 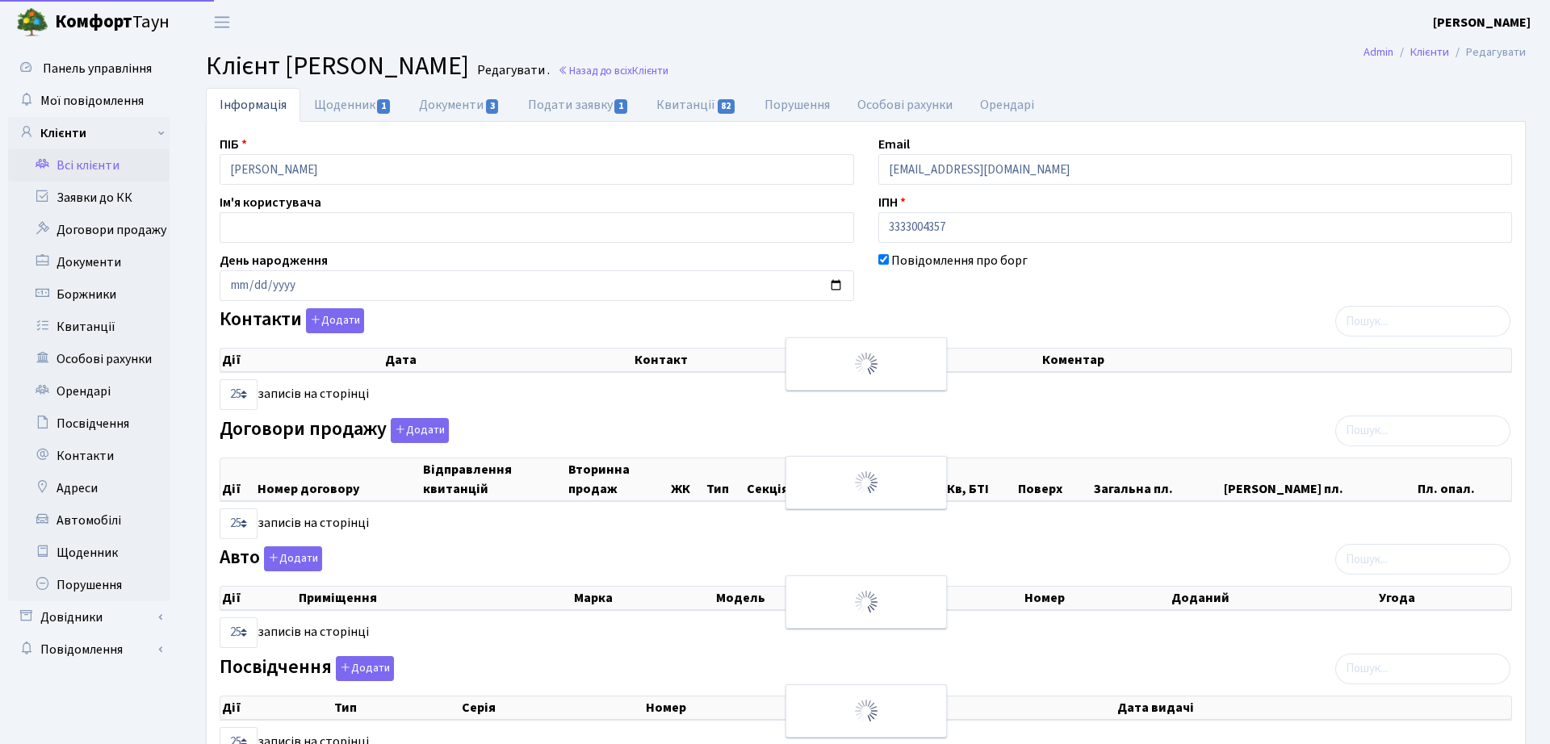 I want to click on li: Редагувати, so click(x=1487, y=52).